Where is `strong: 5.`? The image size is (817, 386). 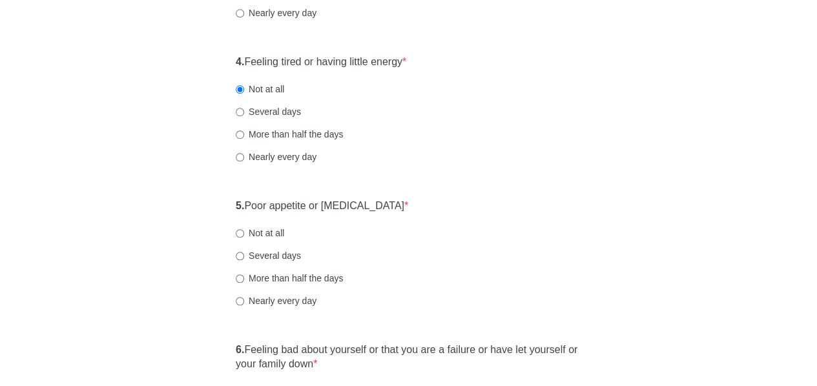
strong: 5. is located at coordinates (240, 205).